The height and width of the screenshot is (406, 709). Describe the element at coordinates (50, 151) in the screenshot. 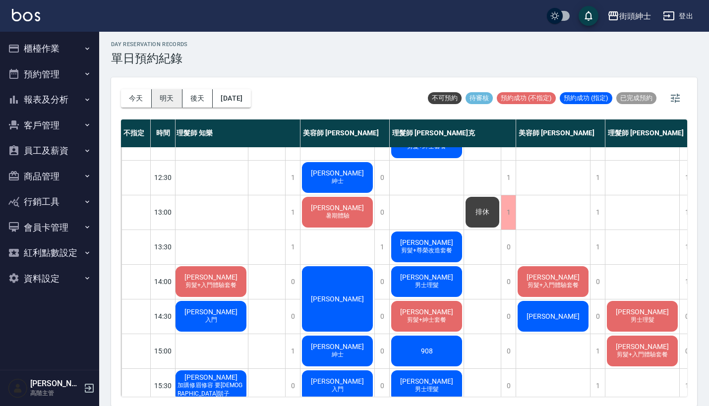

I see `button: 員工及薪資` at that location.